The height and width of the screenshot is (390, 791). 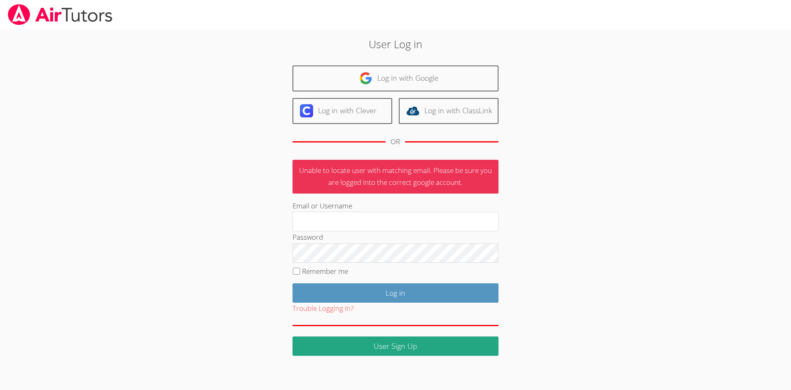 What do you see at coordinates (449, 111) in the screenshot?
I see `a: Log in with ClassLink` at bounding box center [449, 111].